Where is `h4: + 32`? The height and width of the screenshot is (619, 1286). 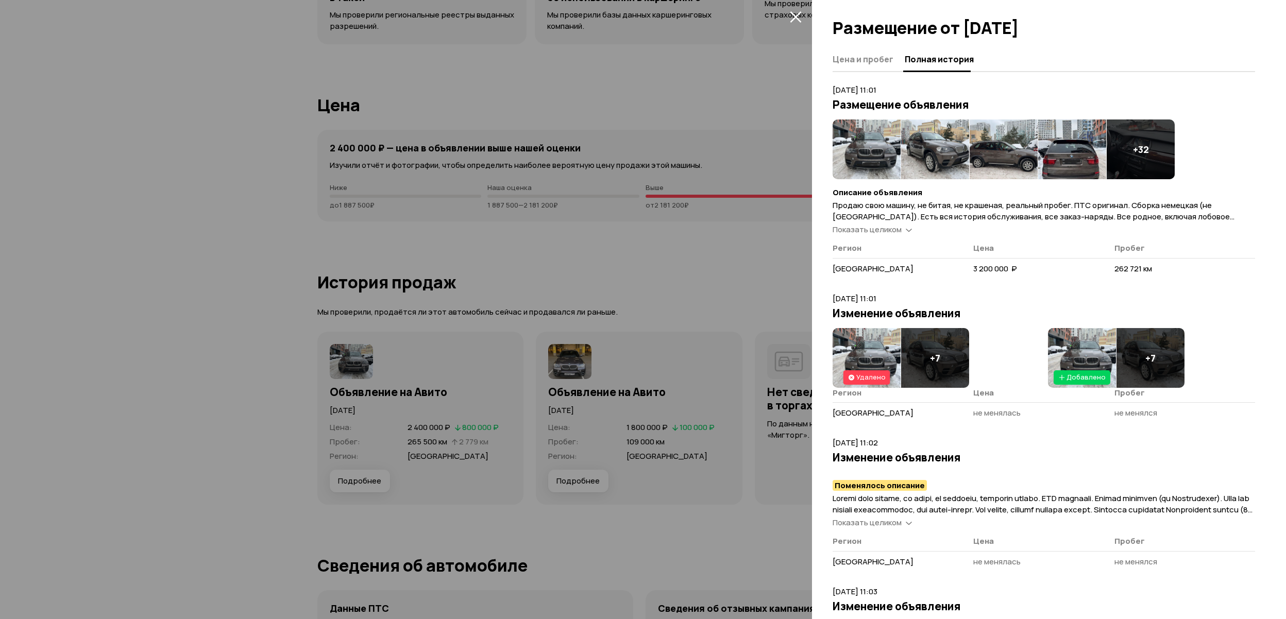
h4: + 32 is located at coordinates (1141, 149).